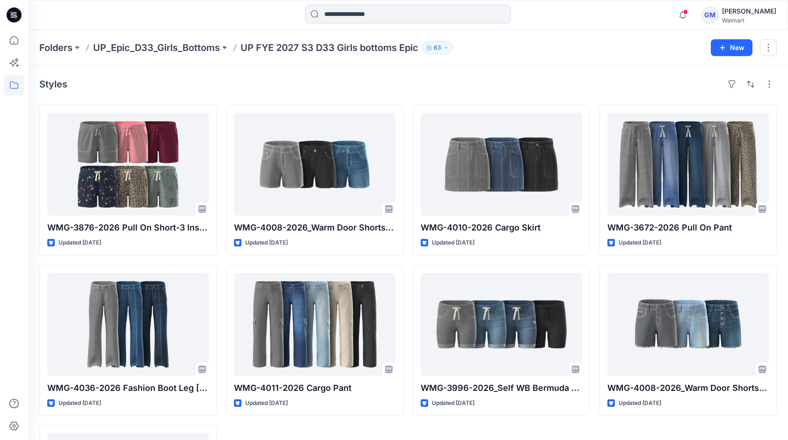 This screenshot has width=788, height=440. I want to click on p: WMG-4011-2026 Cargo Pant, so click(315, 388).